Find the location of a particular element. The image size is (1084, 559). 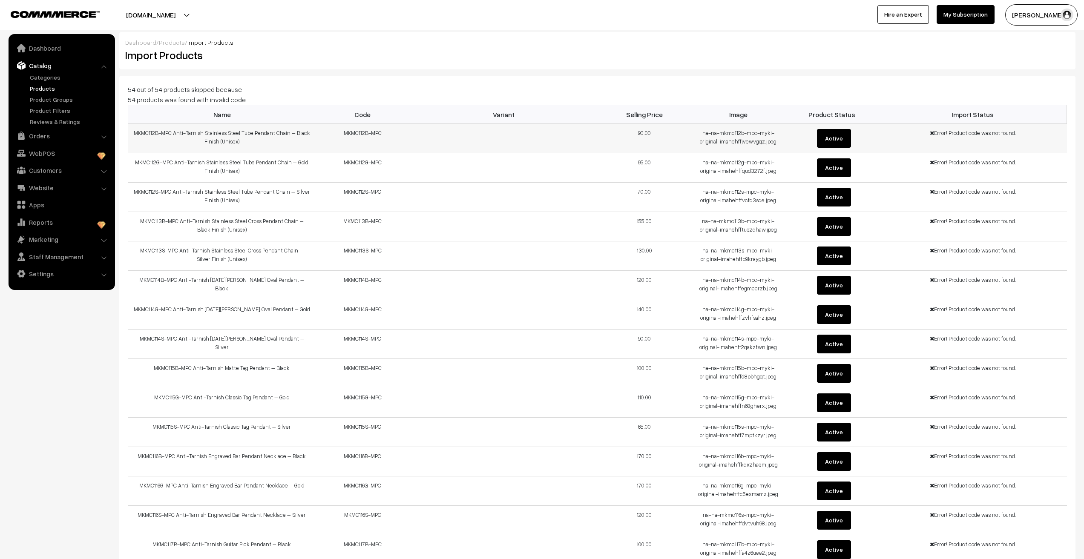

td: 95.00 is located at coordinates (644, 168).